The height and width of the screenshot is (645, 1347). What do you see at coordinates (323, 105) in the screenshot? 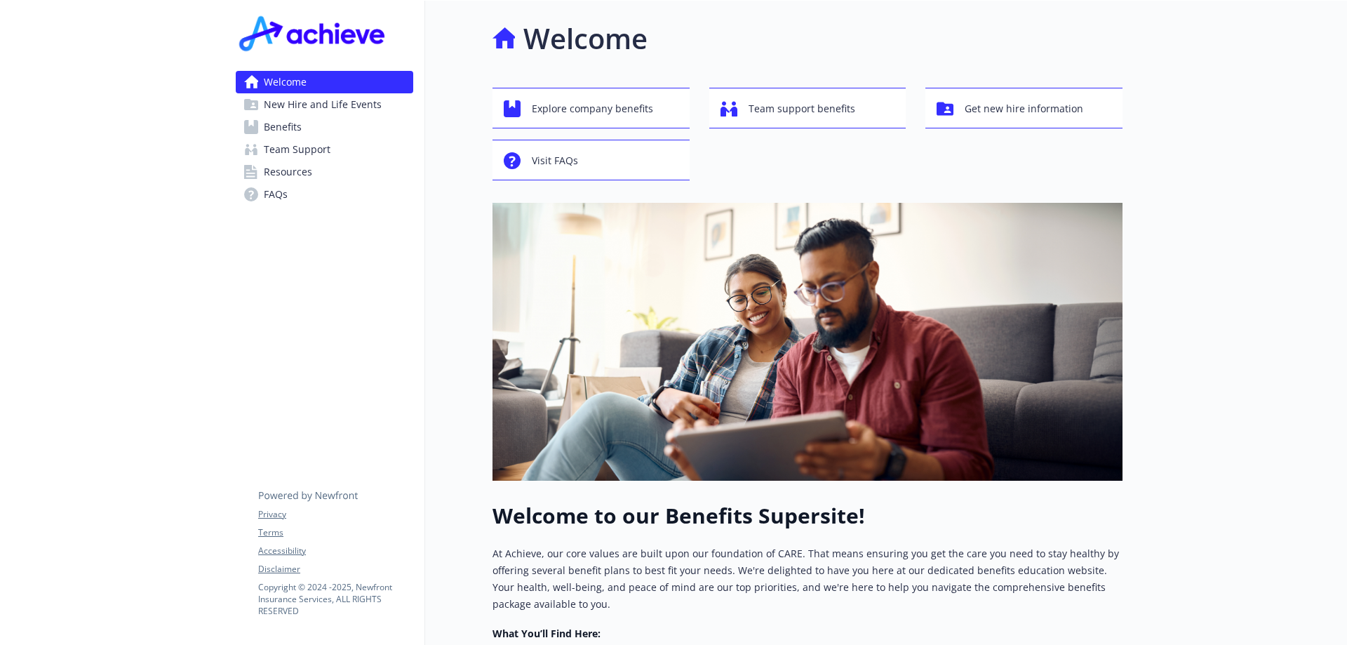
I see `span: New Hire and Life Events` at bounding box center [323, 105].